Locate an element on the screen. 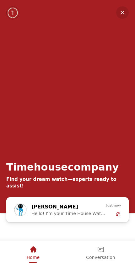 The height and width of the screenshot is (263, 135). div: Timehousecompany is located at coordinates (62, 167).